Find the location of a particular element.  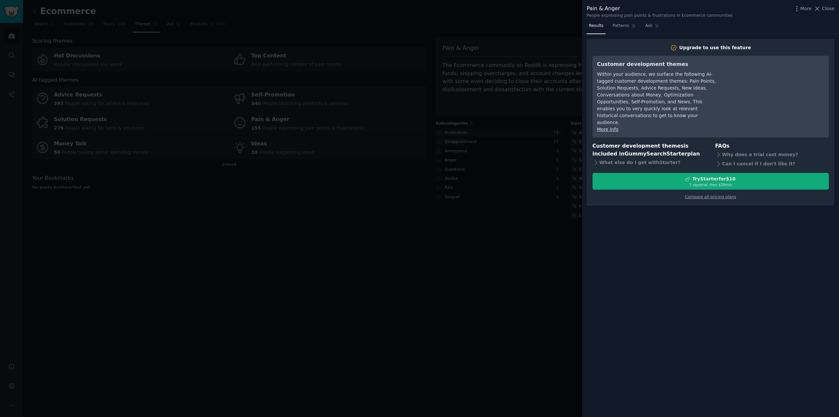

div: Why does a trial cost money? is located at coordinates (772, 154).